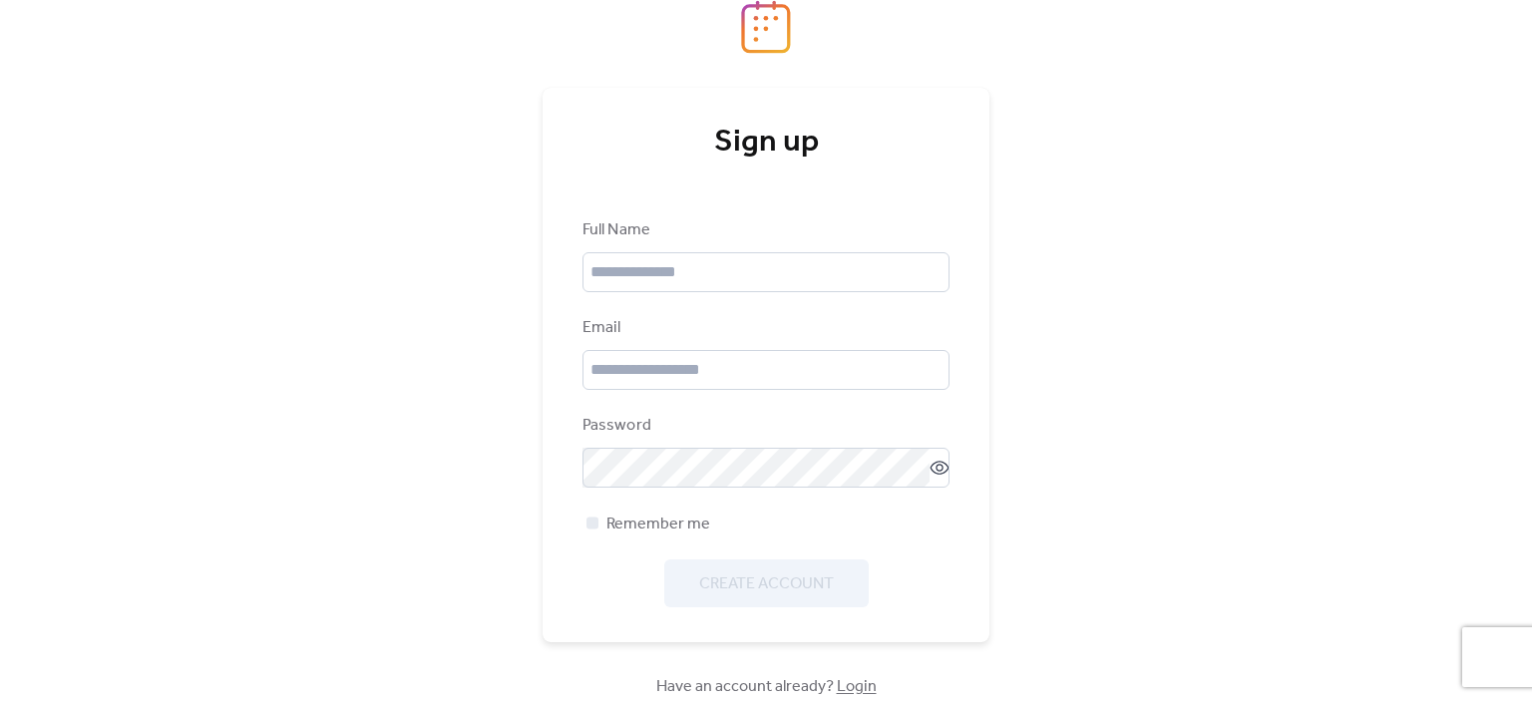  What do you see at coordinates (766, 143) in the screenshot?
I see `div: Sign up` at bounding box center [766, 143].